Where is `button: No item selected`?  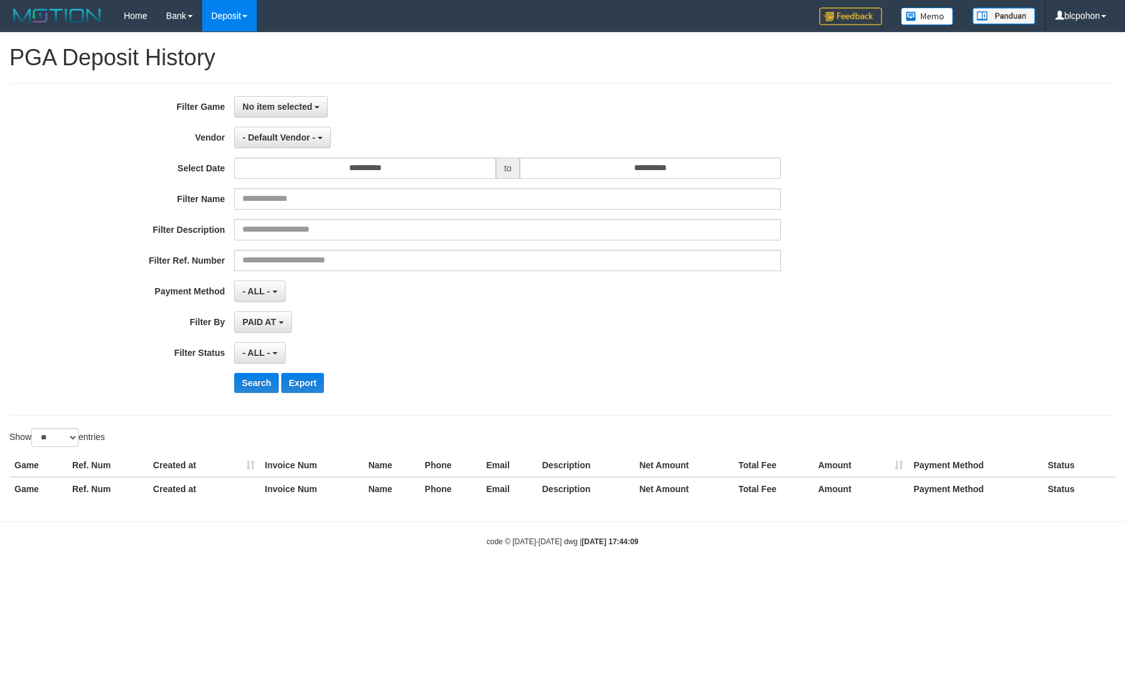 button: No item selected is located at coordinates (281, 107).